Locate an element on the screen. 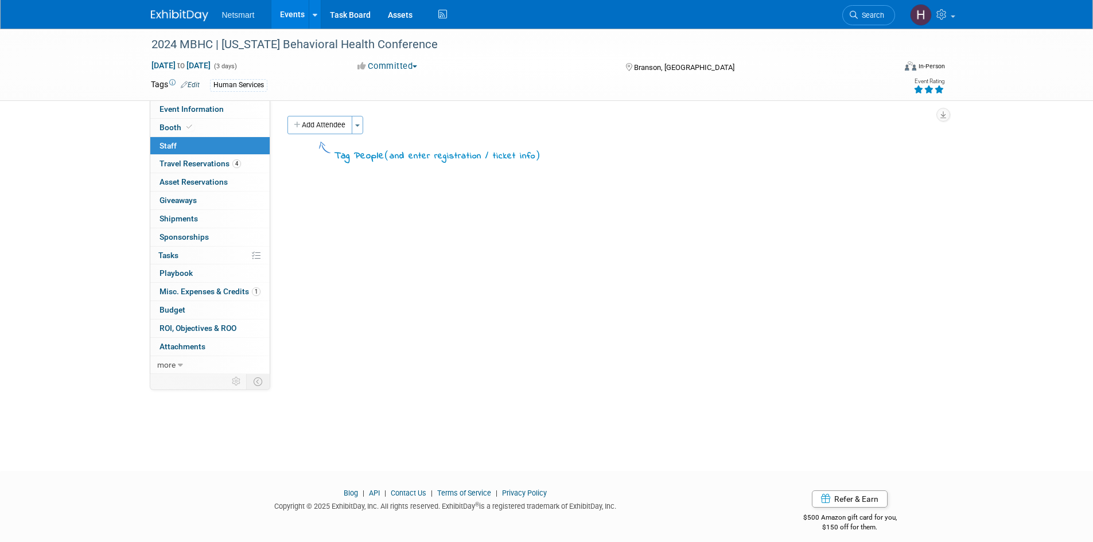  span: Giveaways is located at coordinates (178, 200).